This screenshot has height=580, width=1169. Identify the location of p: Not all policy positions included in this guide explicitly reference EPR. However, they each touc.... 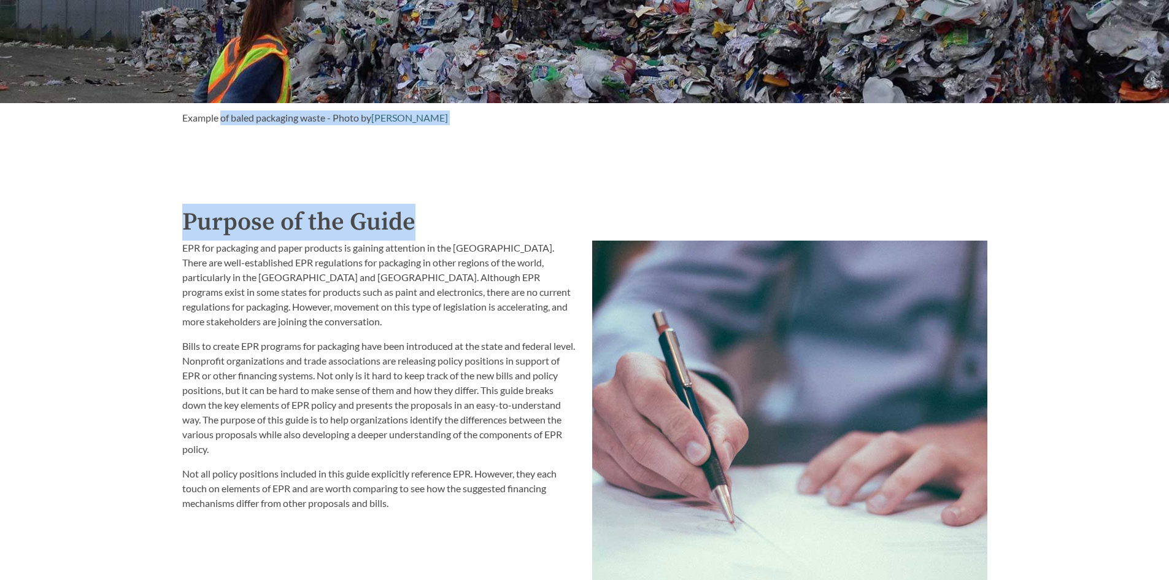
(380, 488).